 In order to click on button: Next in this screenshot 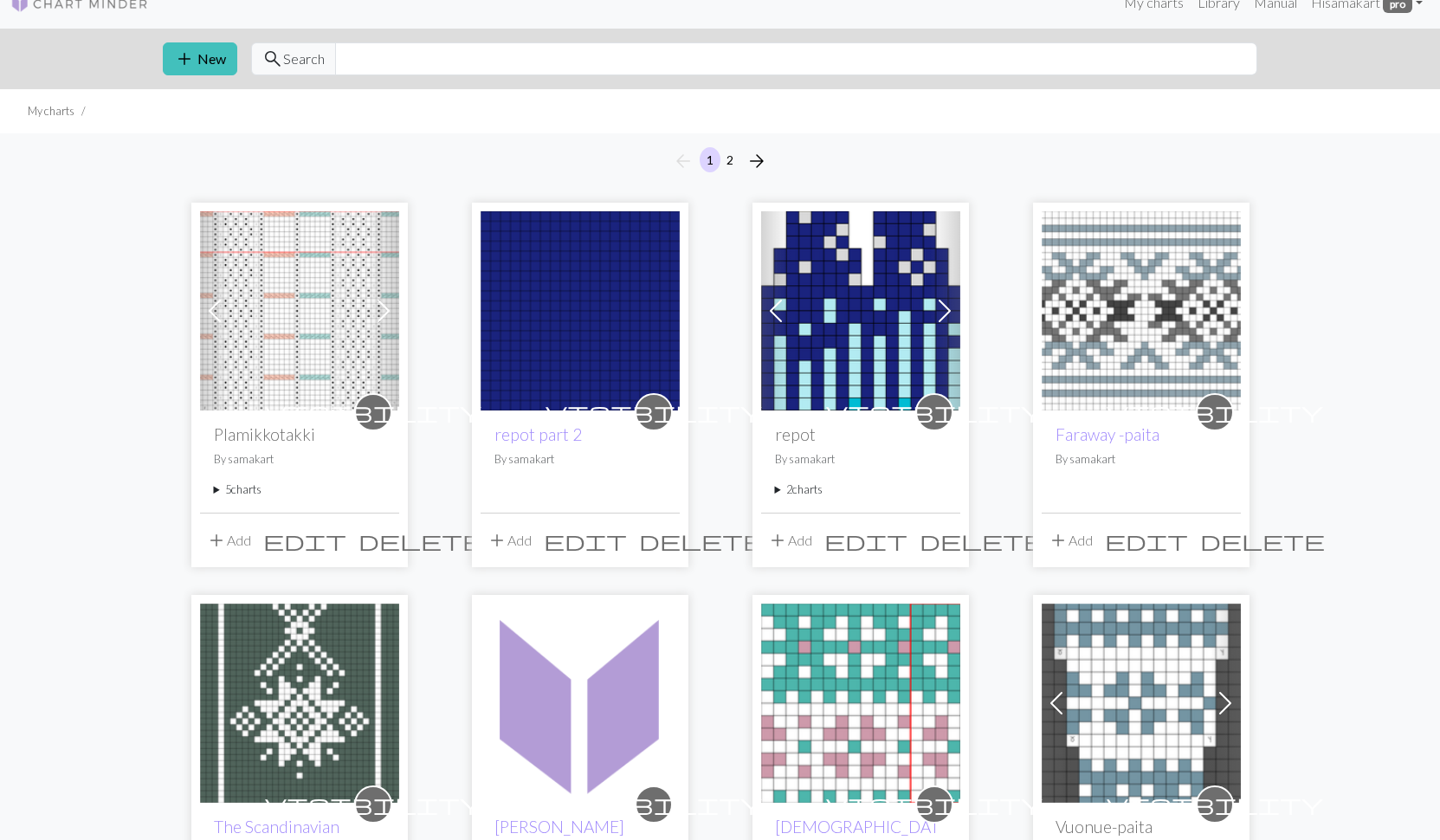, I will do `click(757, 161)`.